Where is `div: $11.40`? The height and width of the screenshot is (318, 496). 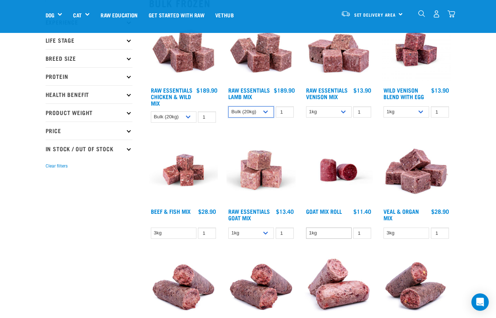
div: $11.40 is located at coordinates (362, 211).